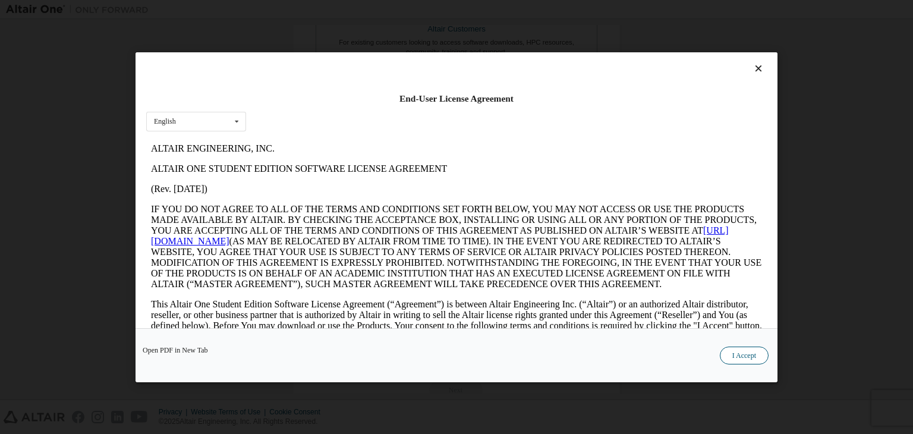  What do you see at coordinates (310, 10) in the screenshot?
I see `p: ALTAIR ENGINEERING, INC.` at bounding box center [310, 10].